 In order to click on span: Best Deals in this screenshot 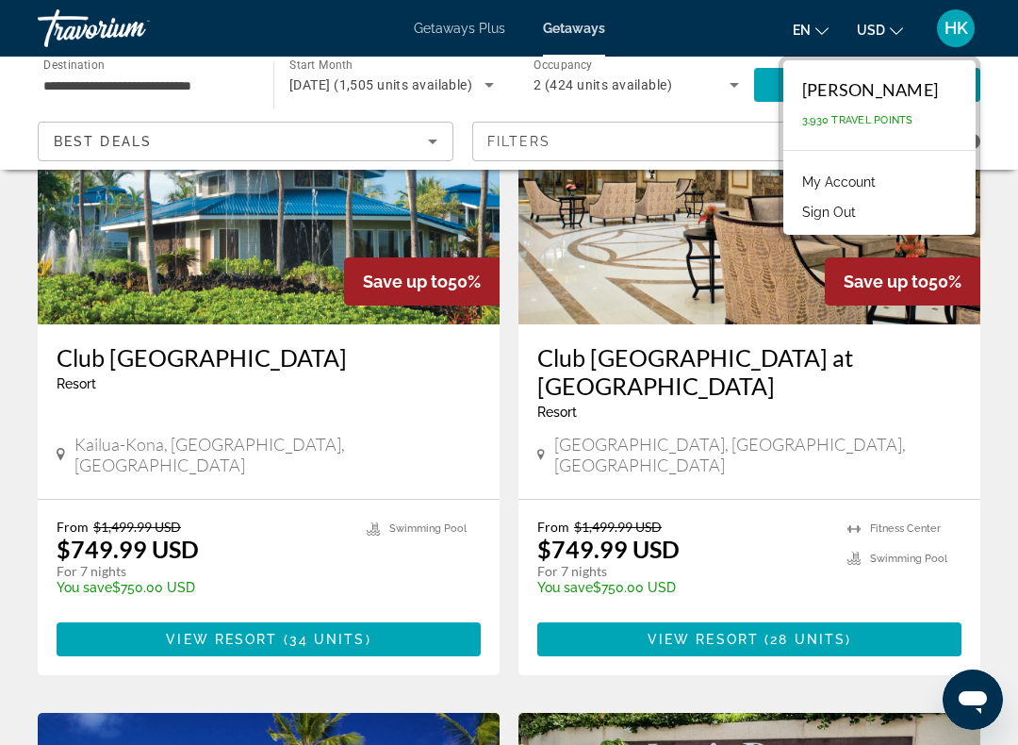, I will do `click(103, 141)`.